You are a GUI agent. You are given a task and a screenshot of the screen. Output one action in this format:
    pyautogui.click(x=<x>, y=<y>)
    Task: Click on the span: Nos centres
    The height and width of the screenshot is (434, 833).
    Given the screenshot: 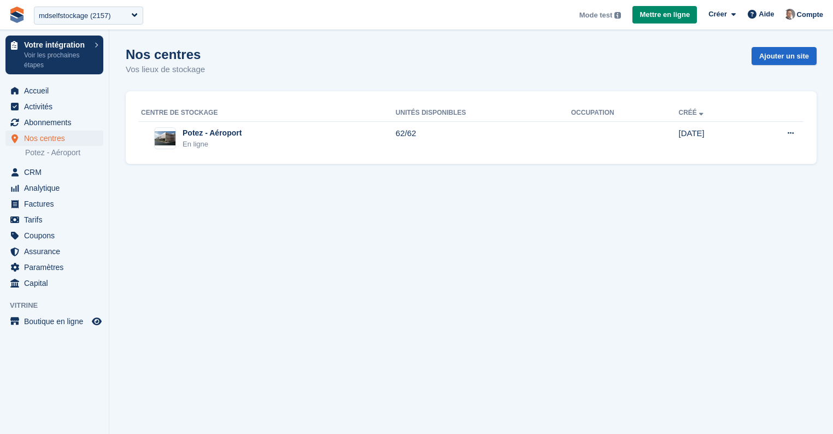 What is the action you would take?
    pyautogui.click(x=57, y=138)
    